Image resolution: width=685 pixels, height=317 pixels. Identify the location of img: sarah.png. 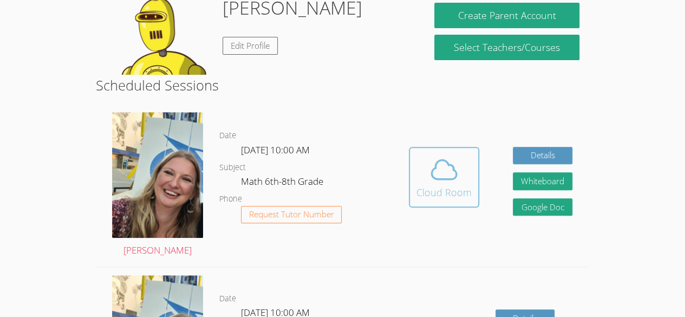
(158, 175).